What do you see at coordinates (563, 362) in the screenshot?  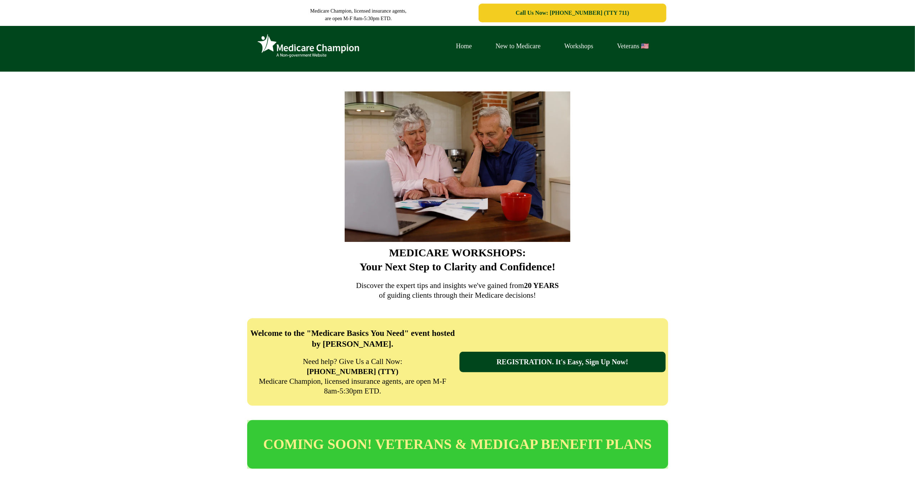 I see `a: REGISTRATION. It's Easy, Sign Up Now!` at bounding box center [563, 362].